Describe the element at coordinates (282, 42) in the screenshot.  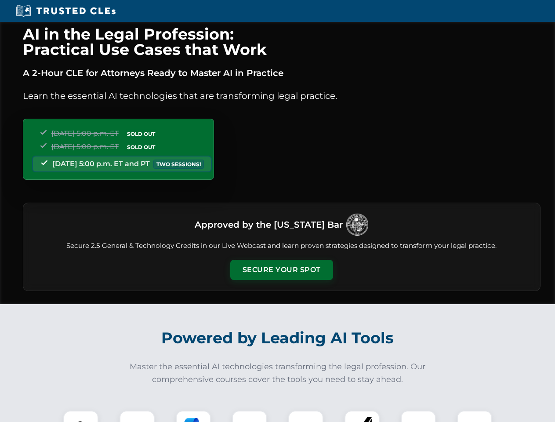
I see `h1: AI in the Legal Profession: Practical Use Cases that Work` at that location.